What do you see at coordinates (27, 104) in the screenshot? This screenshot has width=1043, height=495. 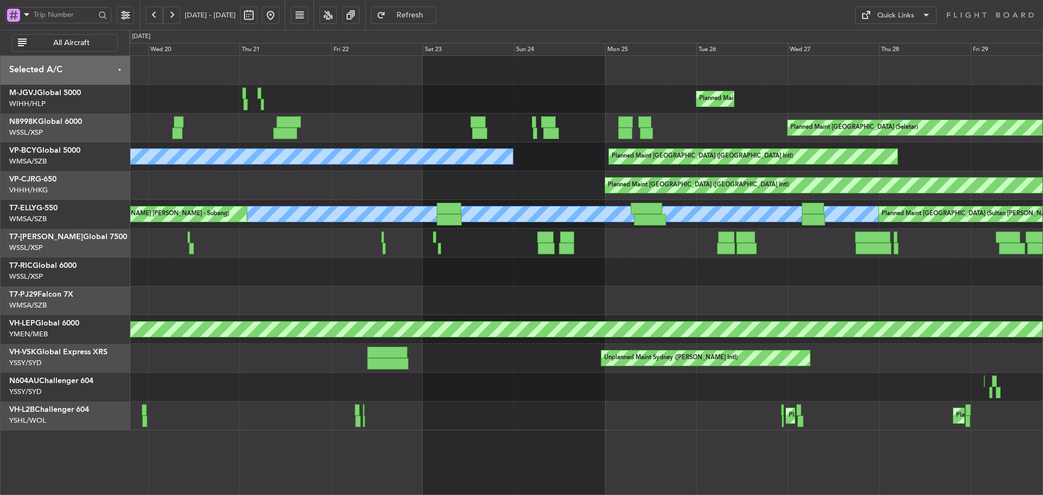 I see `a: WIHH/HLP` at bounding box center [27, 104].